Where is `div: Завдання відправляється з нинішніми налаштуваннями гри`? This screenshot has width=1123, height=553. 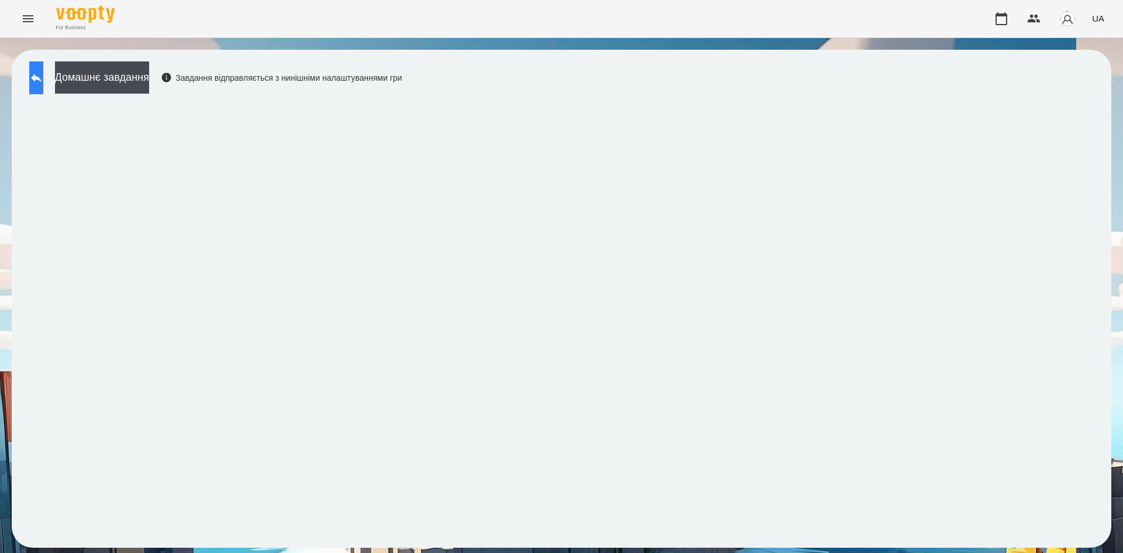
div: Завдання відправляється з нинішніми налаштуваннями гри is located at coordinates (281, 78).